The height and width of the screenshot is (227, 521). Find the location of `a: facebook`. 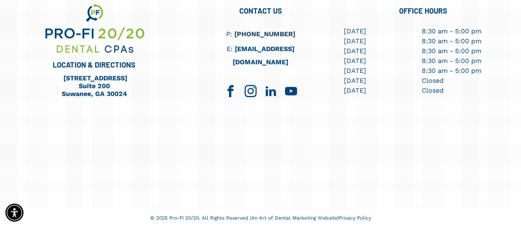

a: facebook is located at coordinates (230, 92).